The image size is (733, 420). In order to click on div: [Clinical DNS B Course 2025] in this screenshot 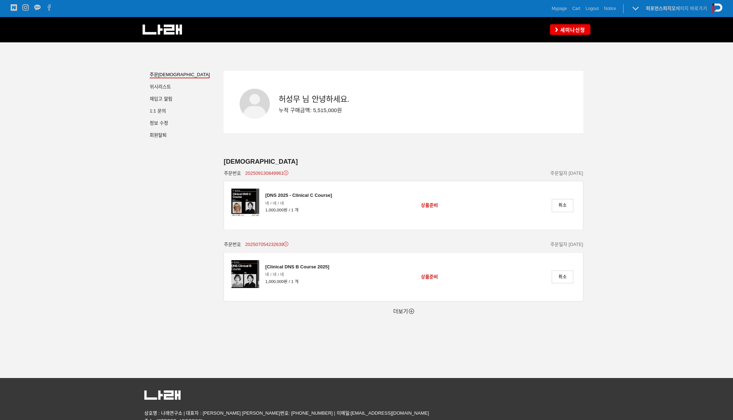, I will do `click(297, 267)`.